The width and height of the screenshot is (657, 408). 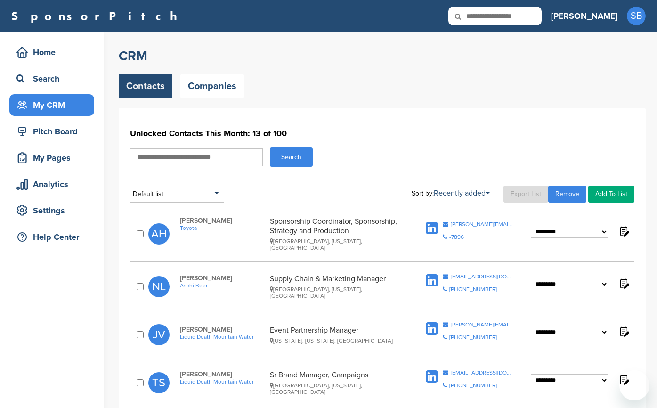 I want to click on a: Analytics, so click(x=52, y=184).